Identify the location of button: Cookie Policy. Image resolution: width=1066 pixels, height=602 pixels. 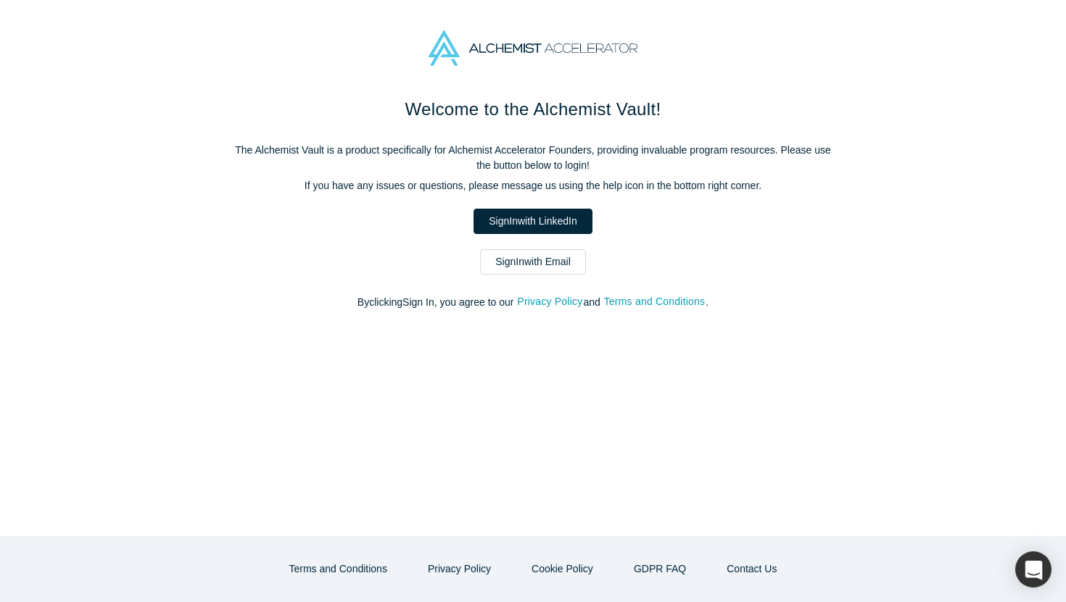
(562, 569).